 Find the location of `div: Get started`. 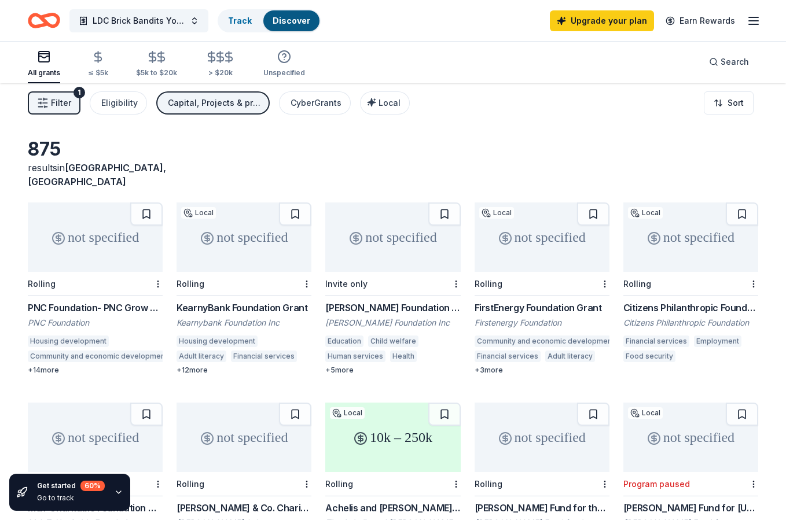

div: Get started is located at coordinates (71, 486).